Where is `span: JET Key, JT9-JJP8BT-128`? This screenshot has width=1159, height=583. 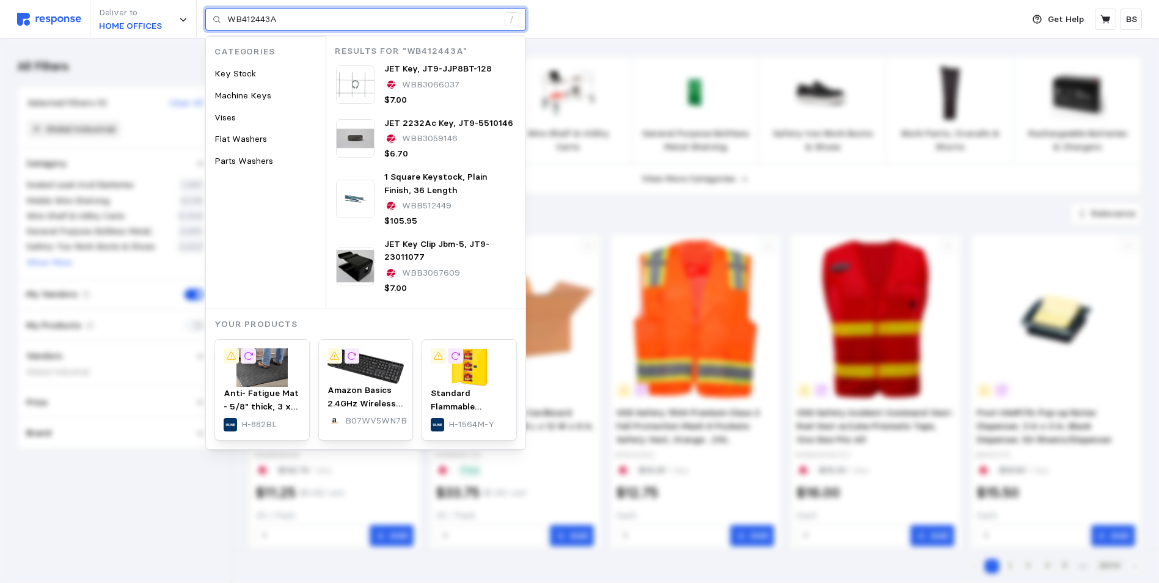 span: JET Key, JT9-JJP8BT-128 is located at coordinates (438, 68).